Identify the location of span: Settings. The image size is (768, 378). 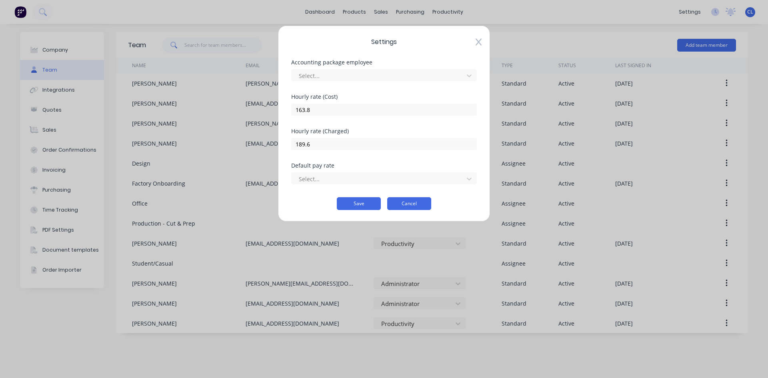
(384, 42).